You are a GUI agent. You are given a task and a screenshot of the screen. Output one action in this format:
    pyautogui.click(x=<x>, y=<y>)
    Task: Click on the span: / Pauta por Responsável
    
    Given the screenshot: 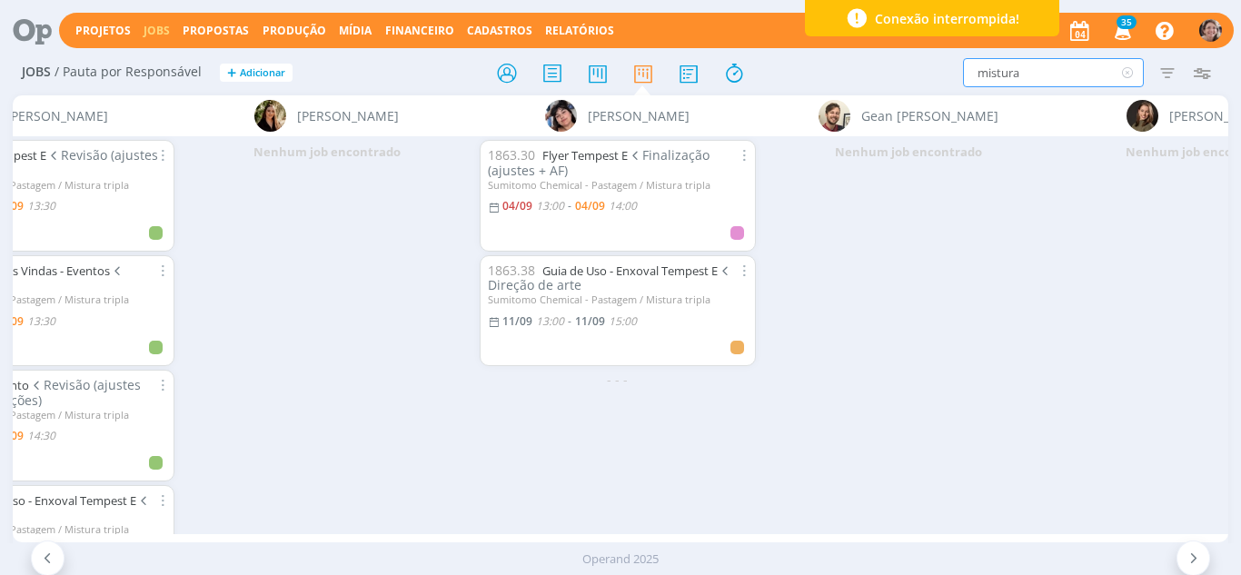 What is the action you would take?
    pyautogui.click(x=128, y=72)
    